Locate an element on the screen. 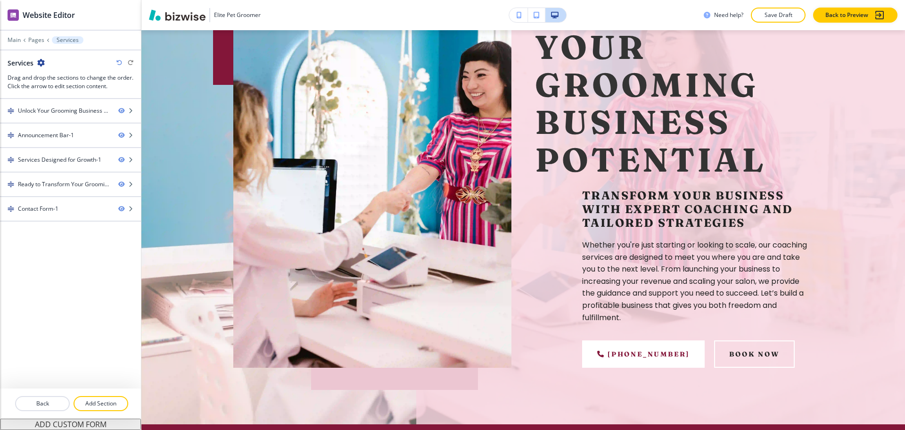 The width and height of the screenshot is (905, 430). button: Save Draft is located at coordinates (778, 15).